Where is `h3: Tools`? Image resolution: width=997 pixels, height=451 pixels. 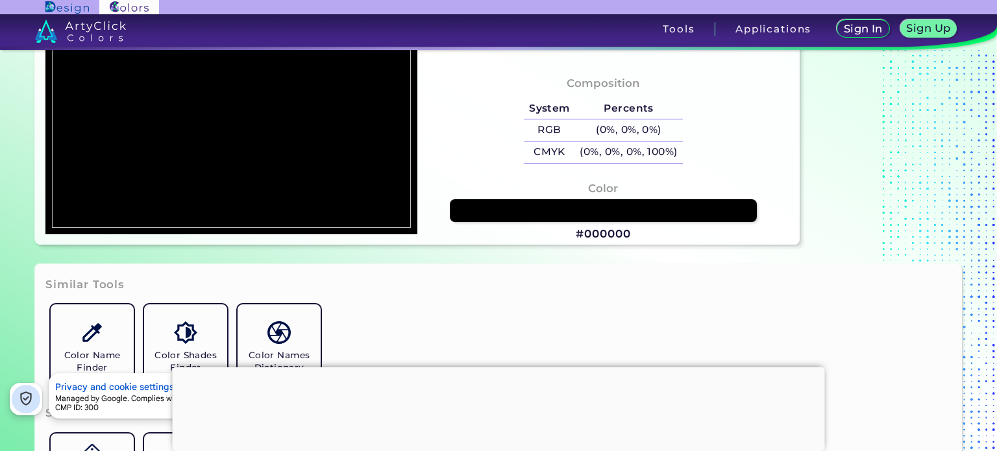
h3: Tools is located at coordinates (679, 29).